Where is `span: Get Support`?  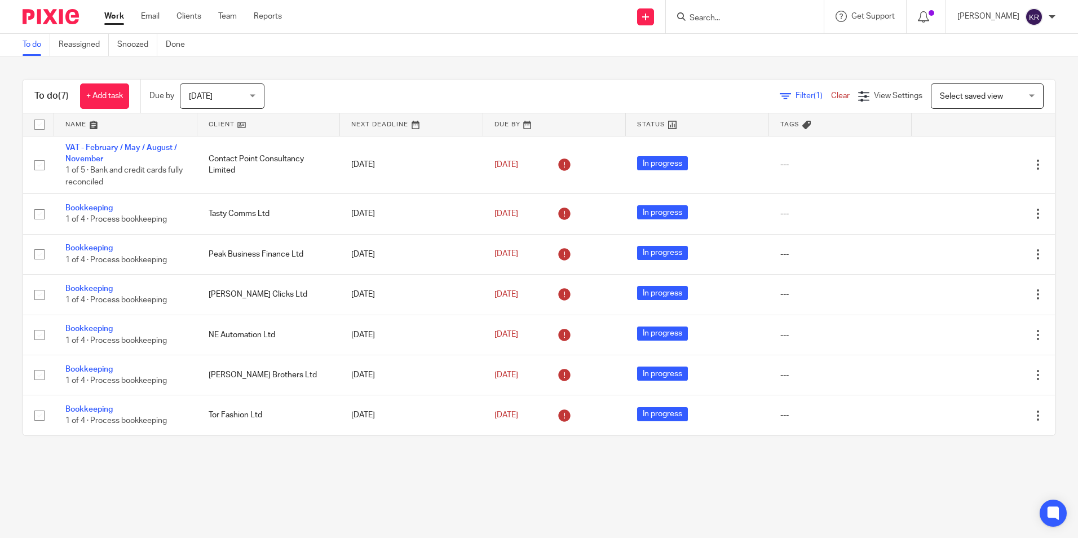 span: Get Support is located at coordinates (872, 16).